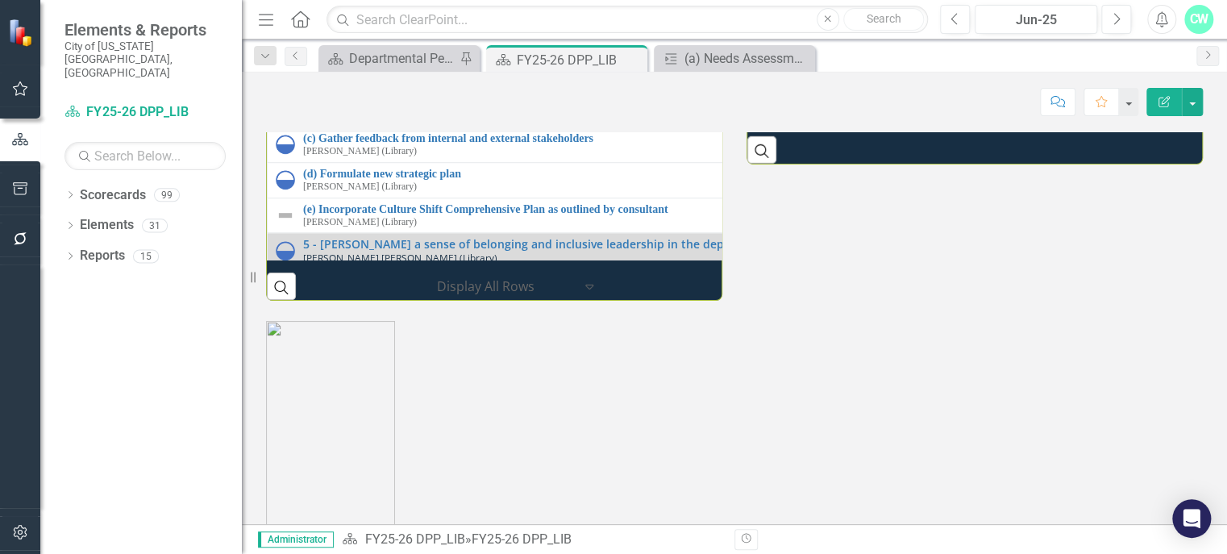  Describe the element at coordinates (296, 539) in the screenshot. I see `span: Administrator` at that location.